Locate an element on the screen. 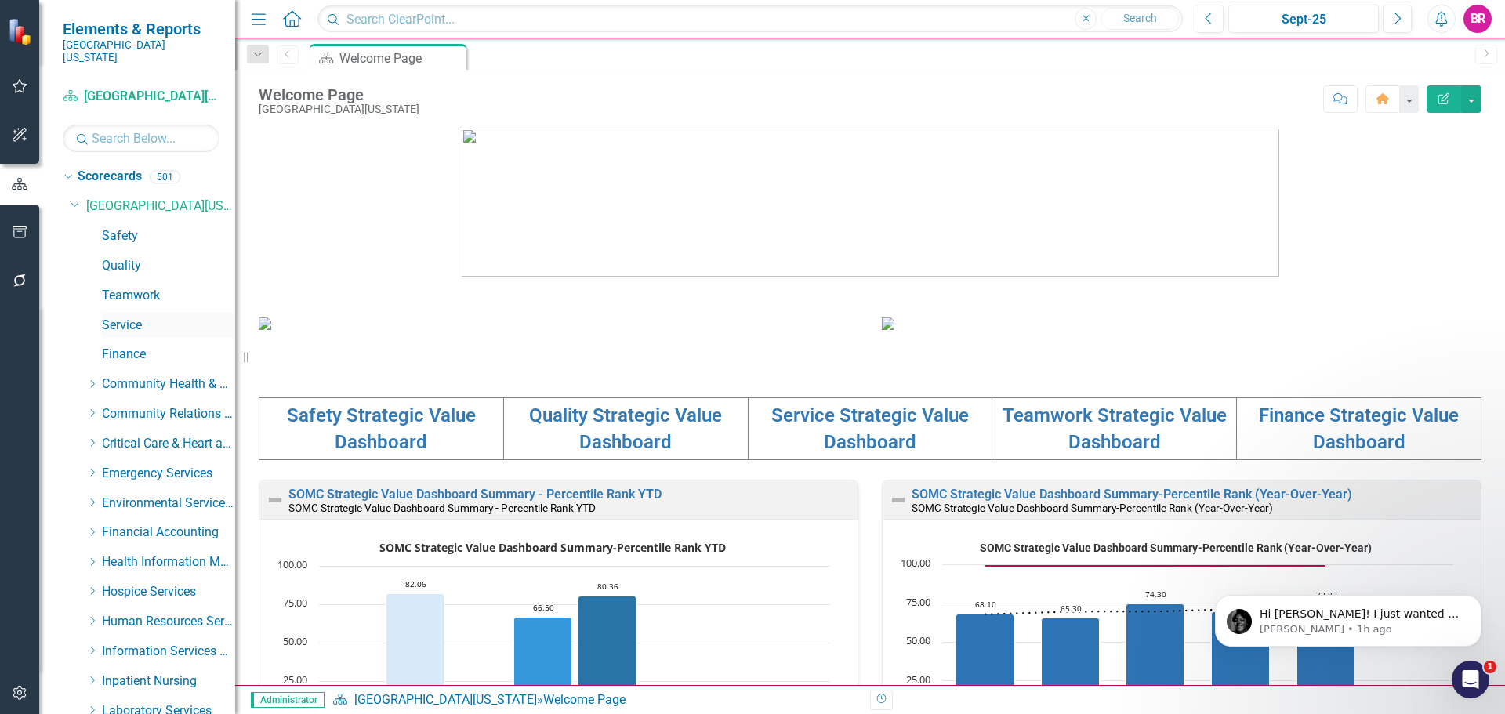 The image size is (1505, 714). input: Search ClearPoint... is located at coordinates (750, 19).